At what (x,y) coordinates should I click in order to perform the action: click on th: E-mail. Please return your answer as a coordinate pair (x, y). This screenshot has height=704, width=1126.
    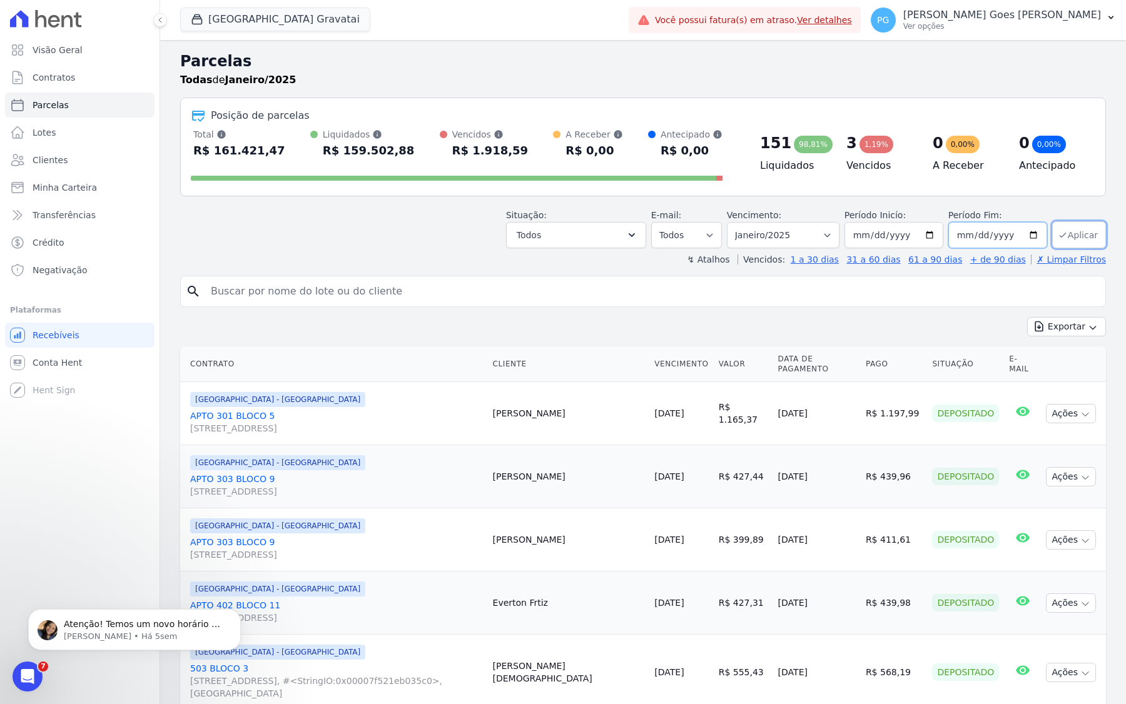
    Looking at the image, I should click on (1022, 364).